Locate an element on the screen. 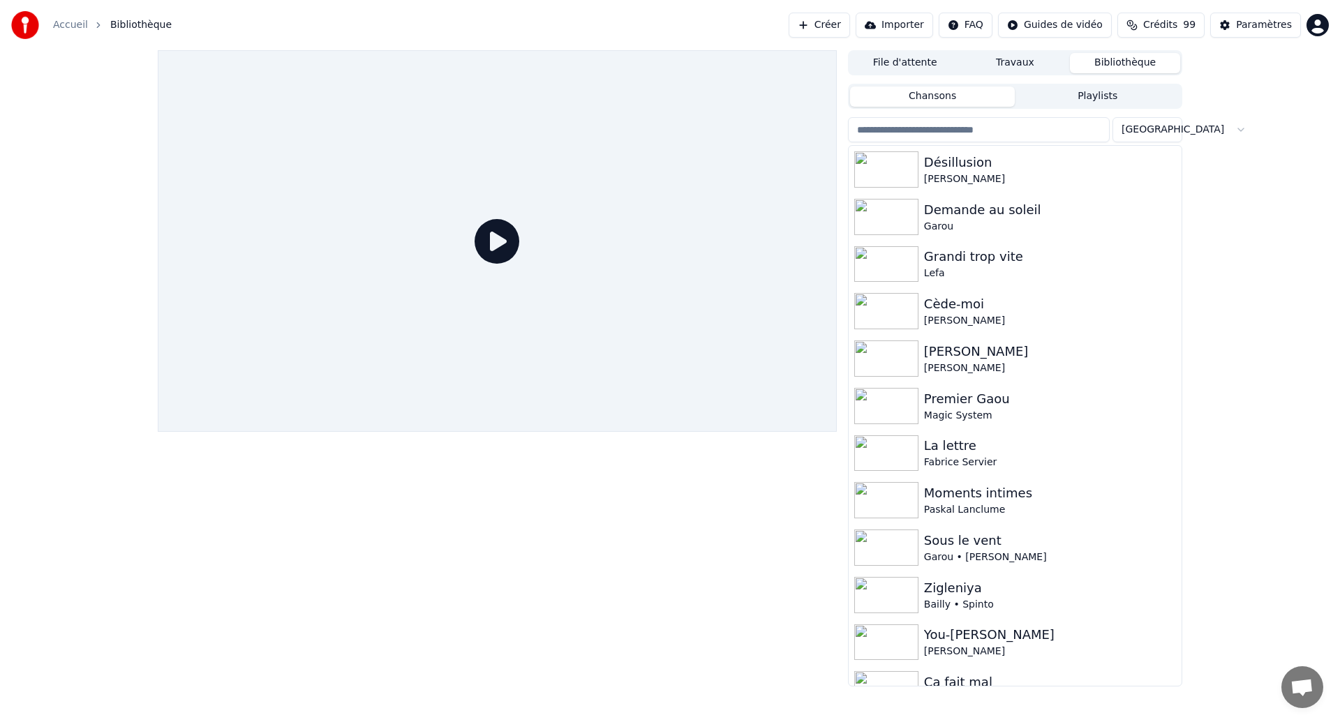  button: FAQ is located at coordinates (965, 25).